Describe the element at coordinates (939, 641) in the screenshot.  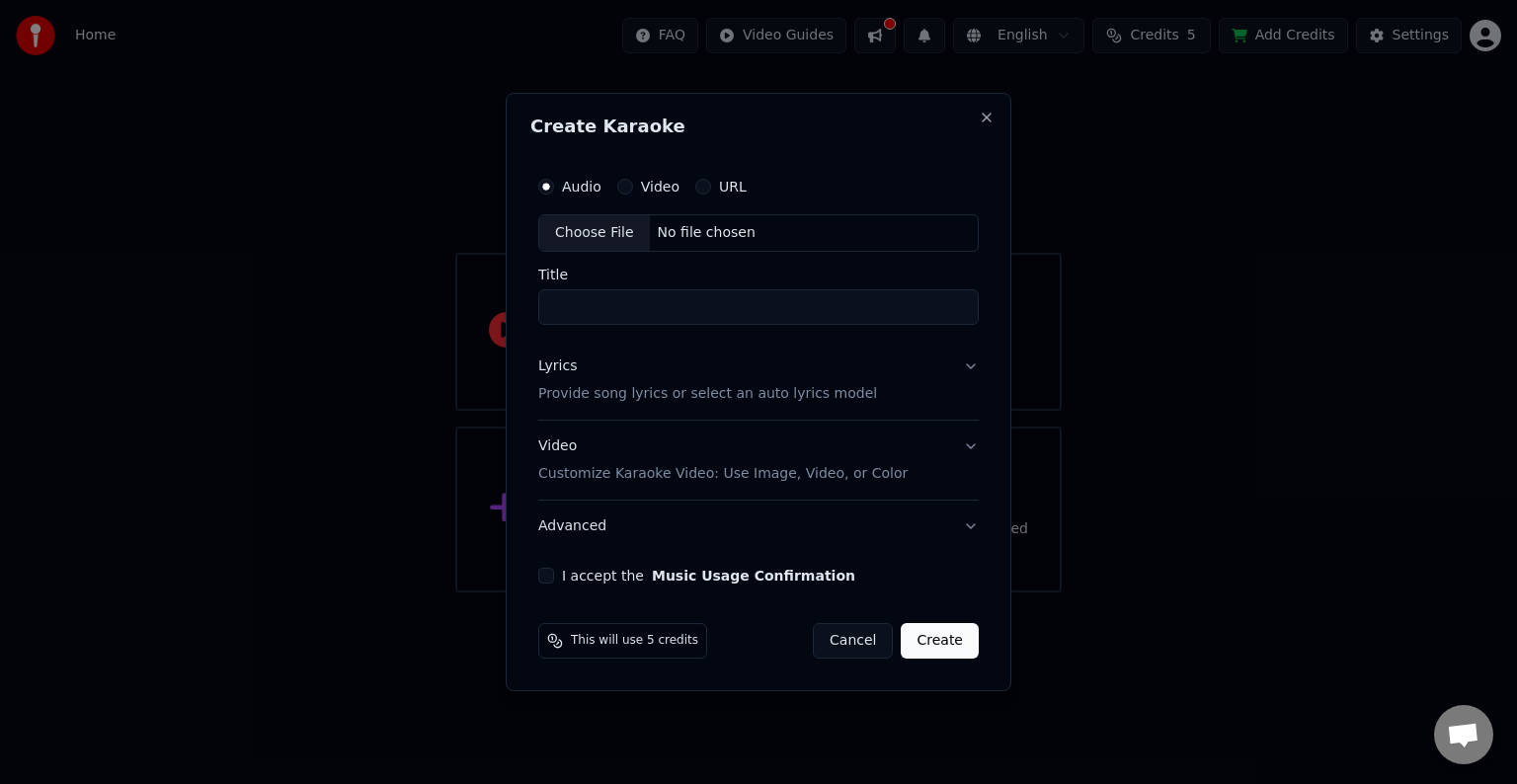
I see `button: Create` at that location.